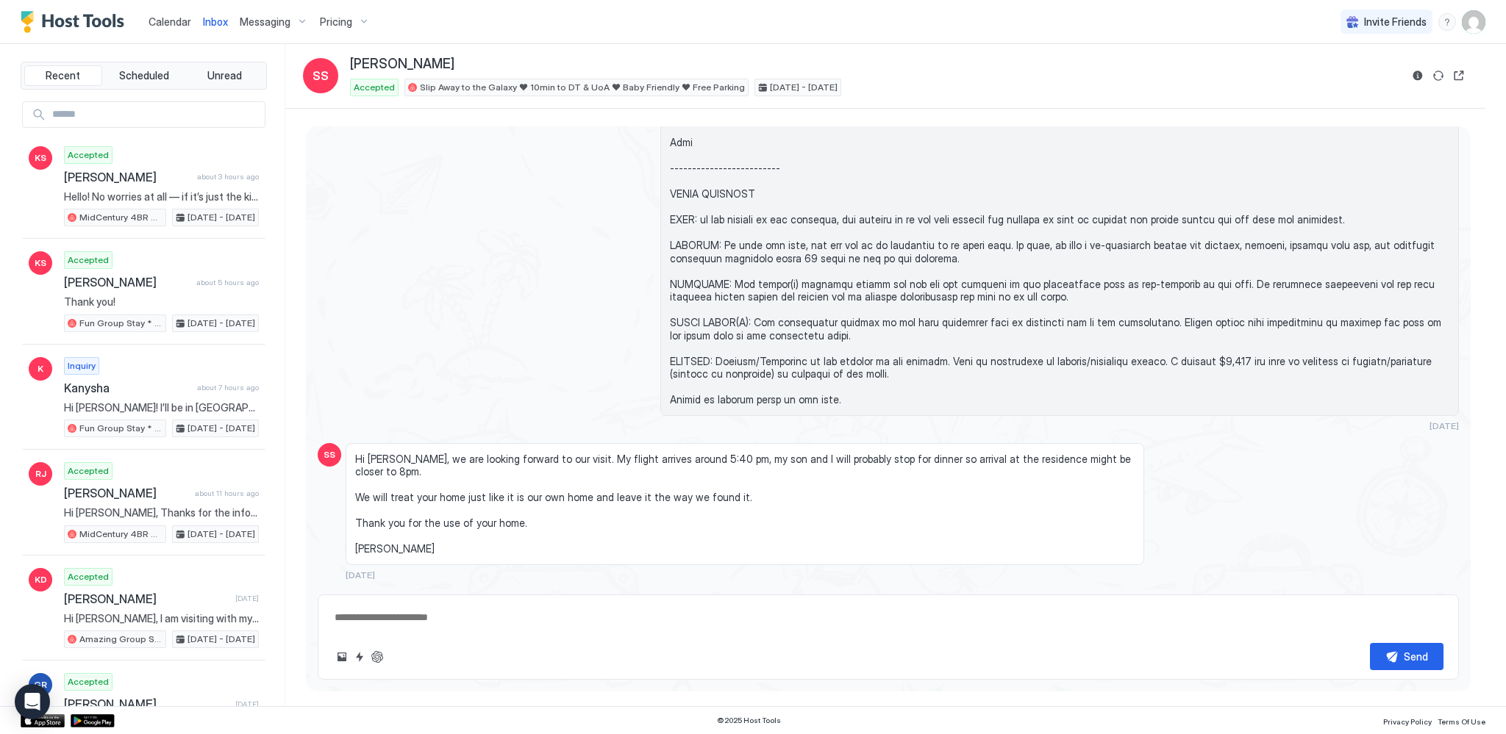 Image resolution: width=1506 pixels, height=734 pixels. What do you see at coordinates (1406, 657) in the screenshot?
I see `button: Send` at bounding box center [1406, 657].